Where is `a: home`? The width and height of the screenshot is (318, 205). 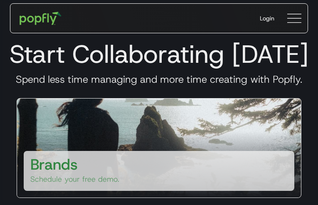 a: home is located at coordinates (40, 18).